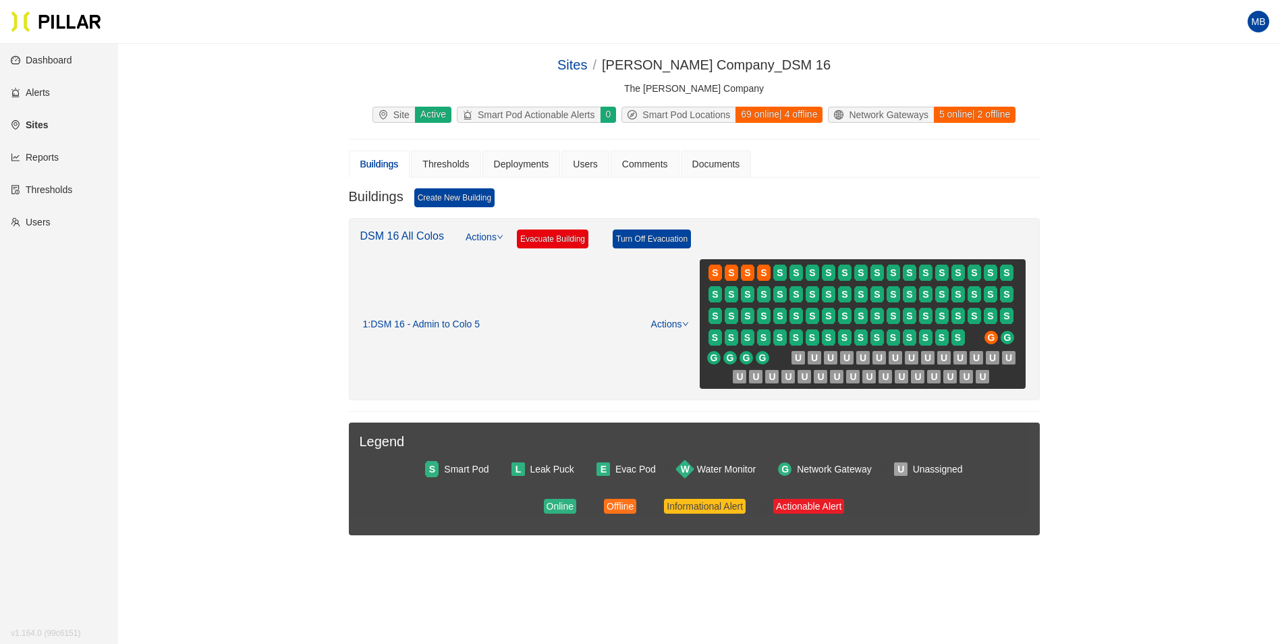 The image size is (1280, 644). Describe the element at coordinates (466, 469) in the screenshot. I see `div: Smart Pod` at that location.